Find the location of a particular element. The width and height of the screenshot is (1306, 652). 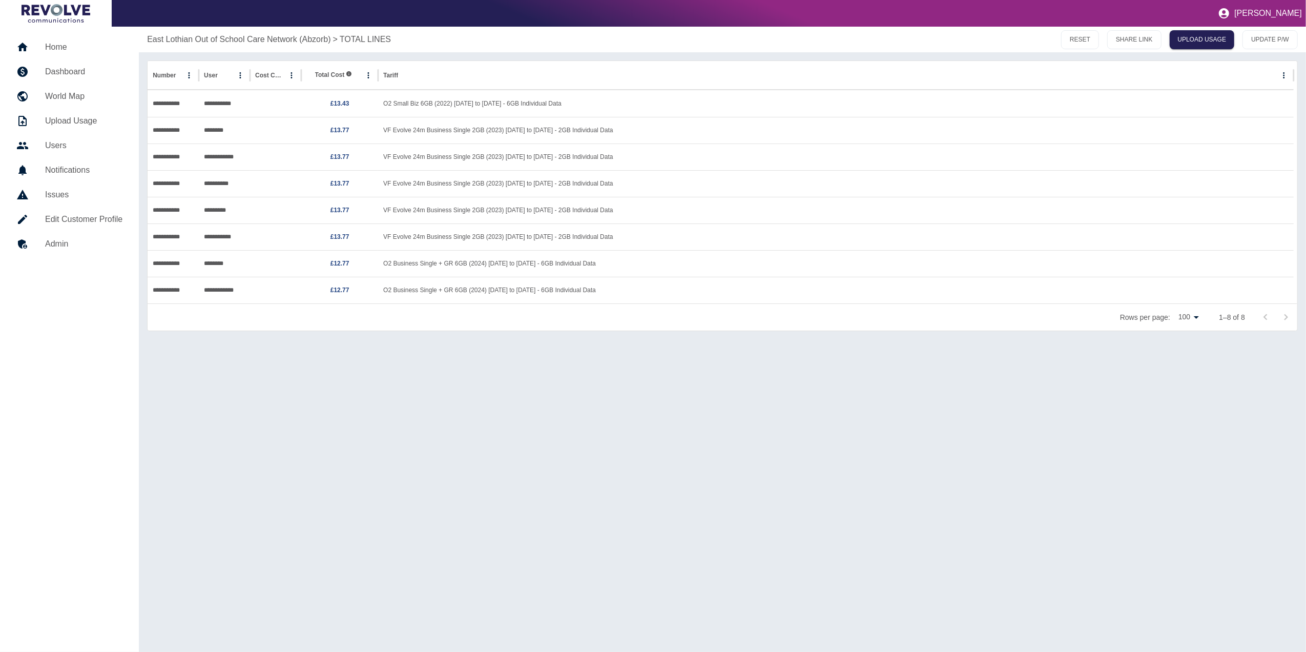

button: Total Cost column menu is located at coordinates (369, 75).